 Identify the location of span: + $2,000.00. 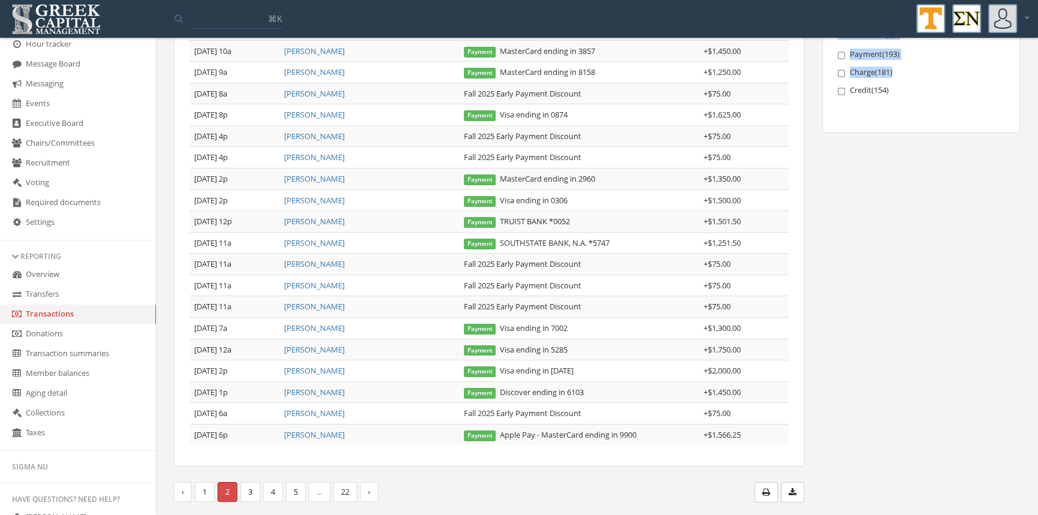
(722, 370).